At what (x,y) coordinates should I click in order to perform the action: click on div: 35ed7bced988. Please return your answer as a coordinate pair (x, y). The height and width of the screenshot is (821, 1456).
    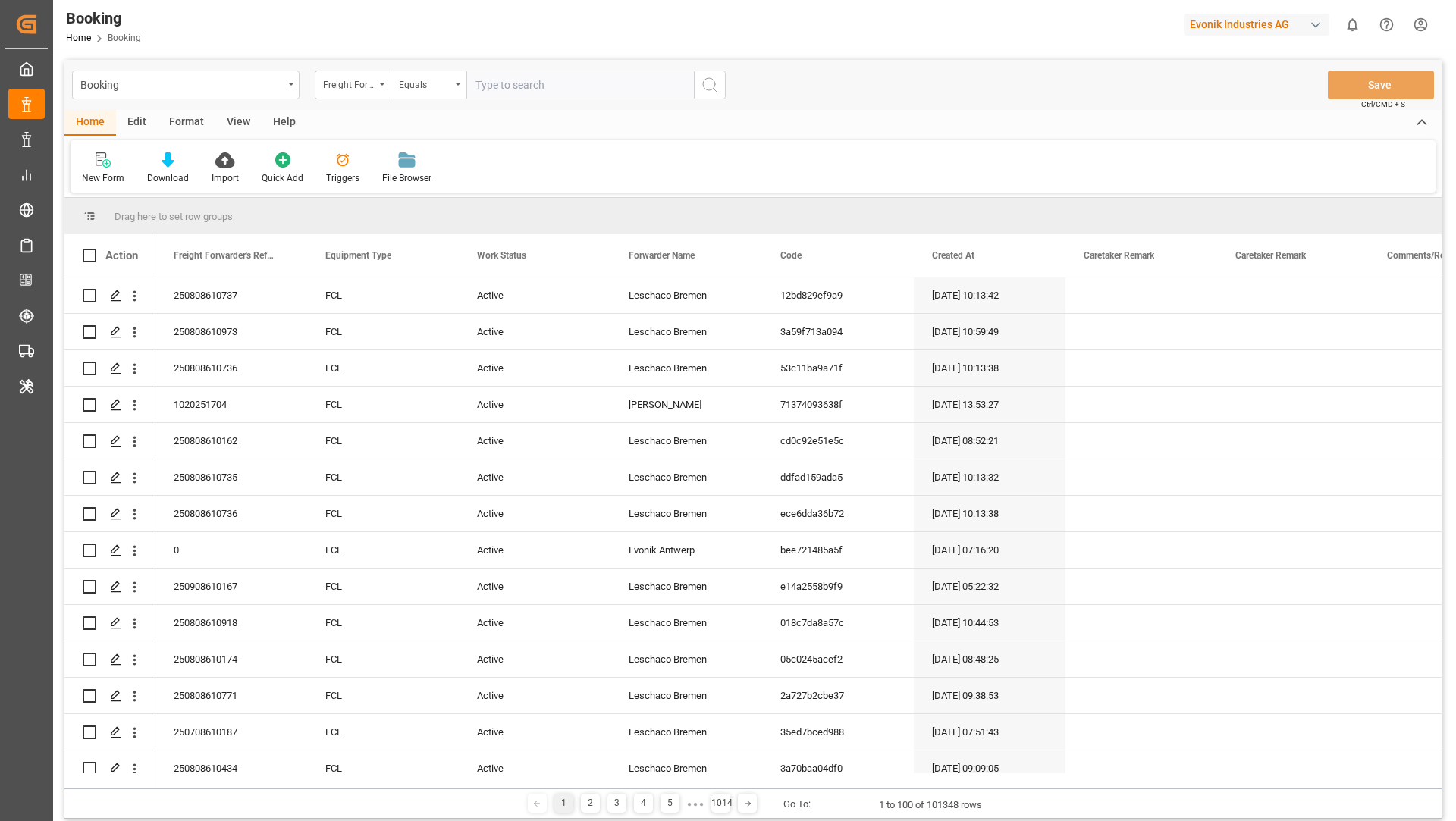
    Looking at the image, I should click on (838, 732).